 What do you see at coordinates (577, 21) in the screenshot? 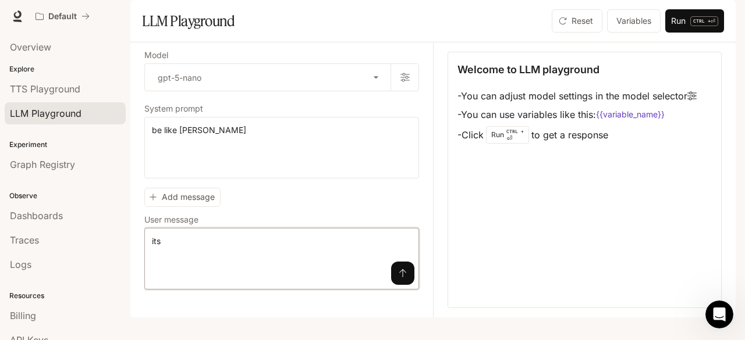
I see `button: Reset` at bounding box center [577, 21].